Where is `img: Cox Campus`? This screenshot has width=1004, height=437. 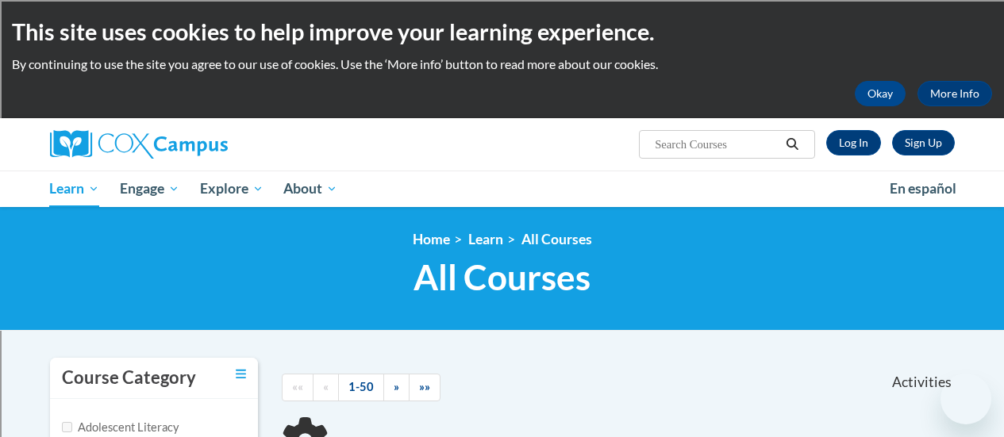 img: Cox Campus is located at coordinates (139, 144).